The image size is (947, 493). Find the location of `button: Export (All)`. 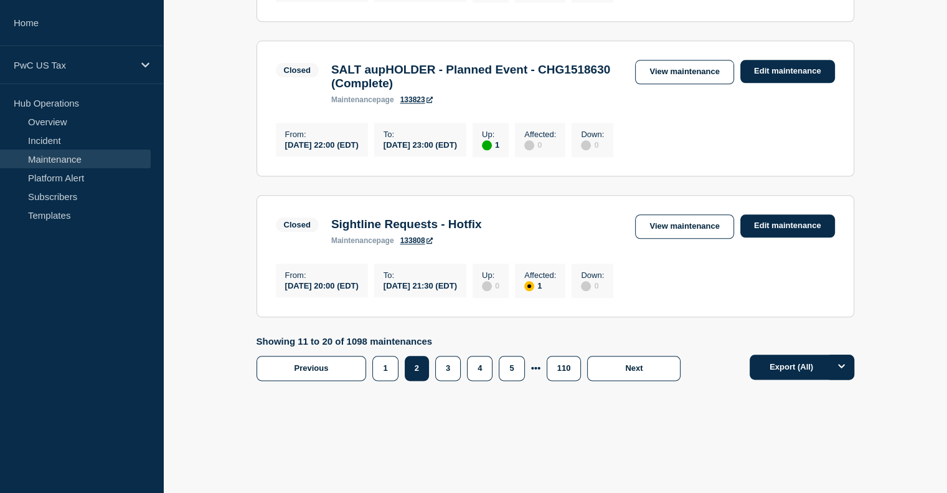

button: Export (All) is located at coordinates (802, 367).